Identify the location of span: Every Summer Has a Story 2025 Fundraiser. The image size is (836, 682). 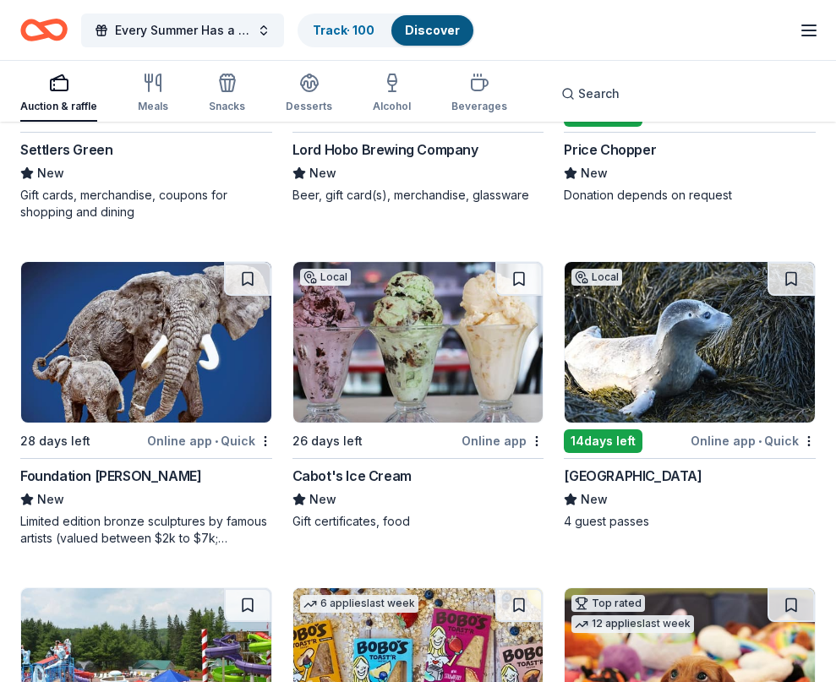
(182, 30).